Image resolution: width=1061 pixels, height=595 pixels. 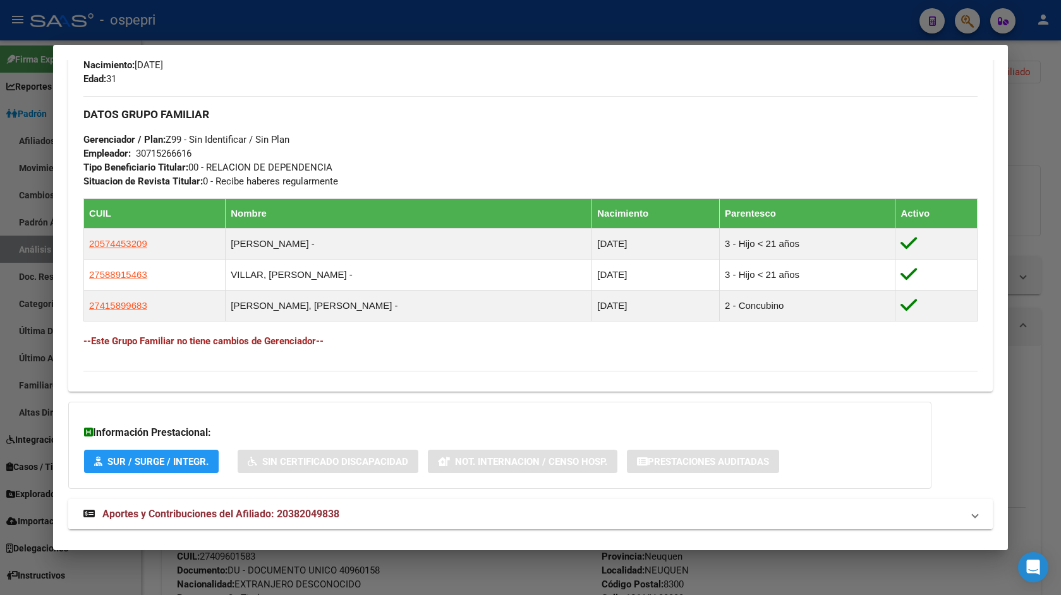 I want to click on th: CUIL, so click(x=154, y=213).